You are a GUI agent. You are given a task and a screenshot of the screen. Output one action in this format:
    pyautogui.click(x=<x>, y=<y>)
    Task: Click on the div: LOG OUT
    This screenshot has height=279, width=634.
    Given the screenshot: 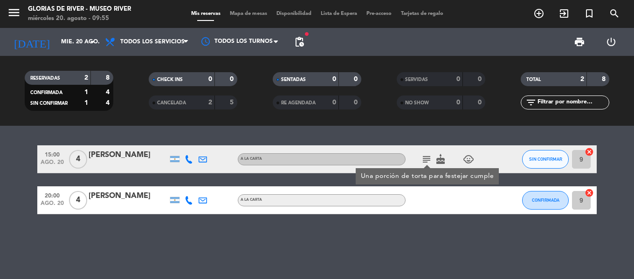 What is the action you would take?
    pyautogui.click(x=611, y=42)
    